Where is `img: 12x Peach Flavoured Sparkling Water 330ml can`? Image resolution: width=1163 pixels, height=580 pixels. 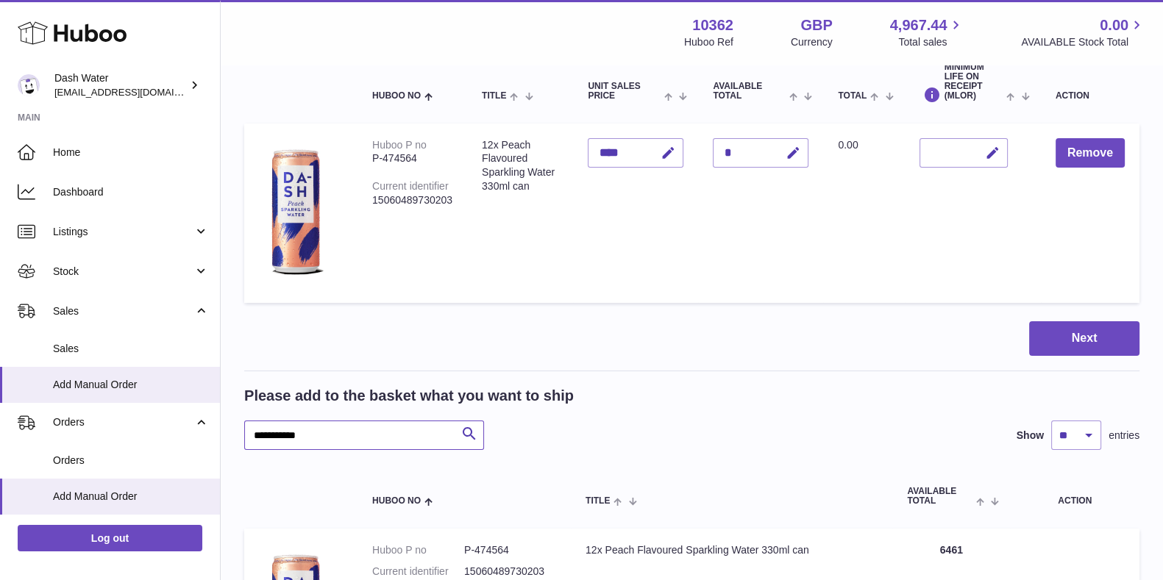 img: 12x Peach Flavoured Sparkling Water 330ml can is located at coordinates (296, 212).